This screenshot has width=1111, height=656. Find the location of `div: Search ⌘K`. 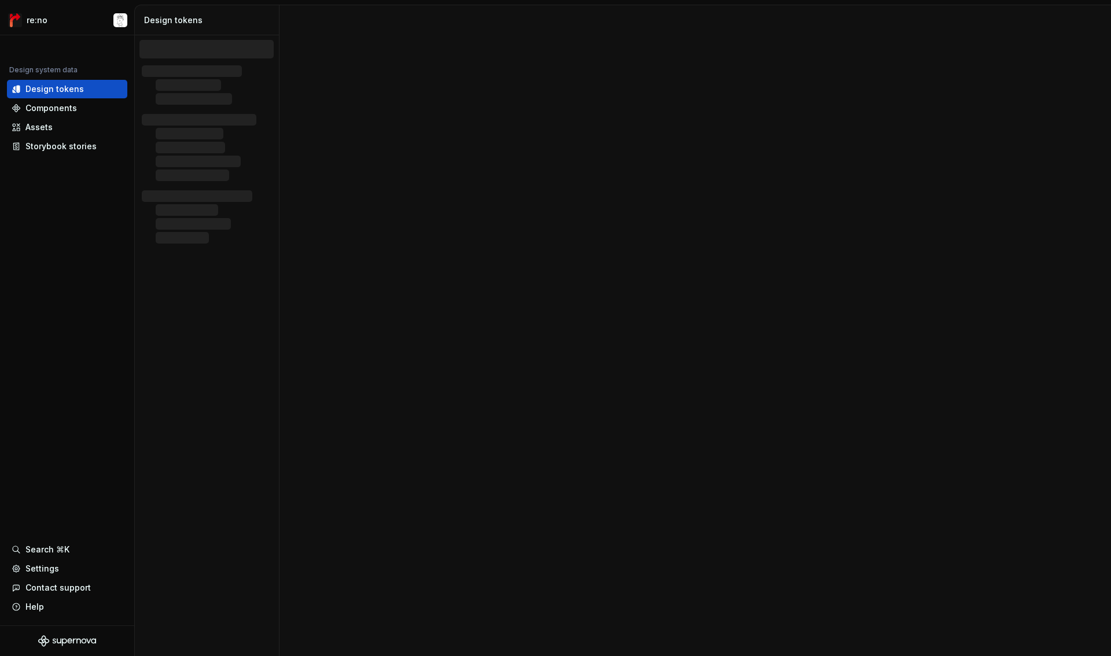

div: Search ⌘K is located at coordinates (47, 550).